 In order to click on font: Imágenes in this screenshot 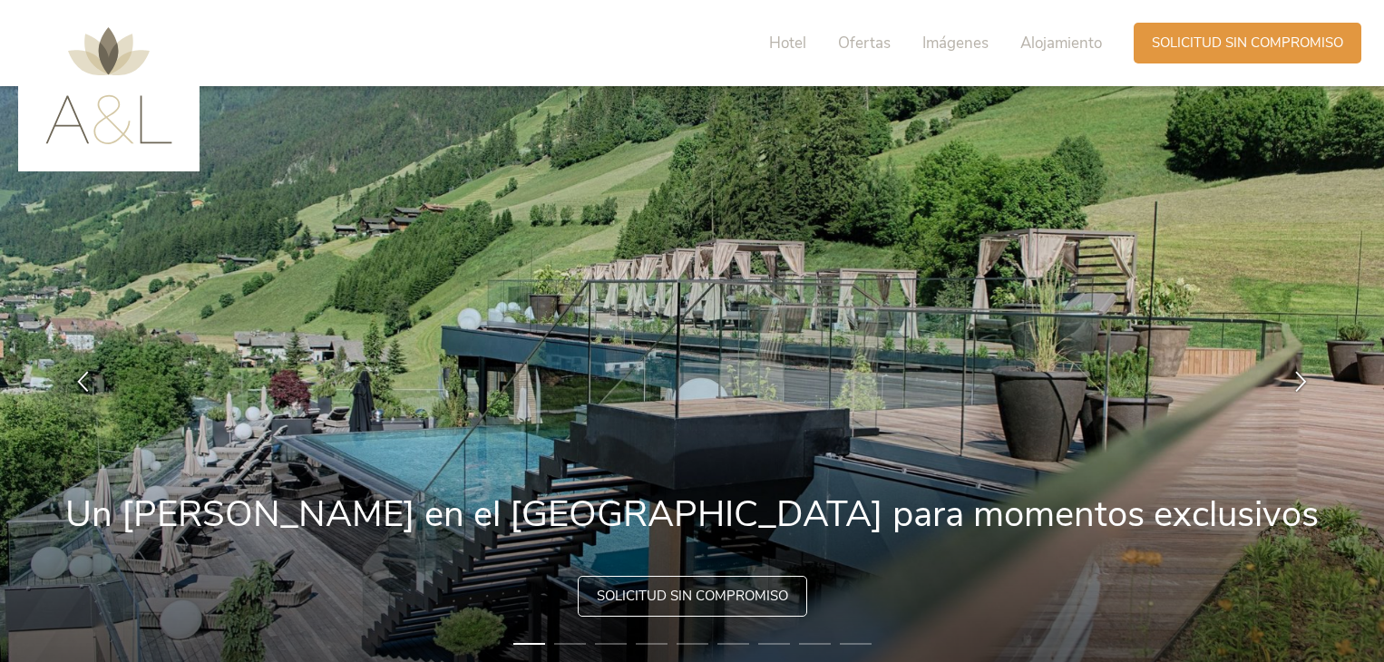, I will do `click(955, 43)`.